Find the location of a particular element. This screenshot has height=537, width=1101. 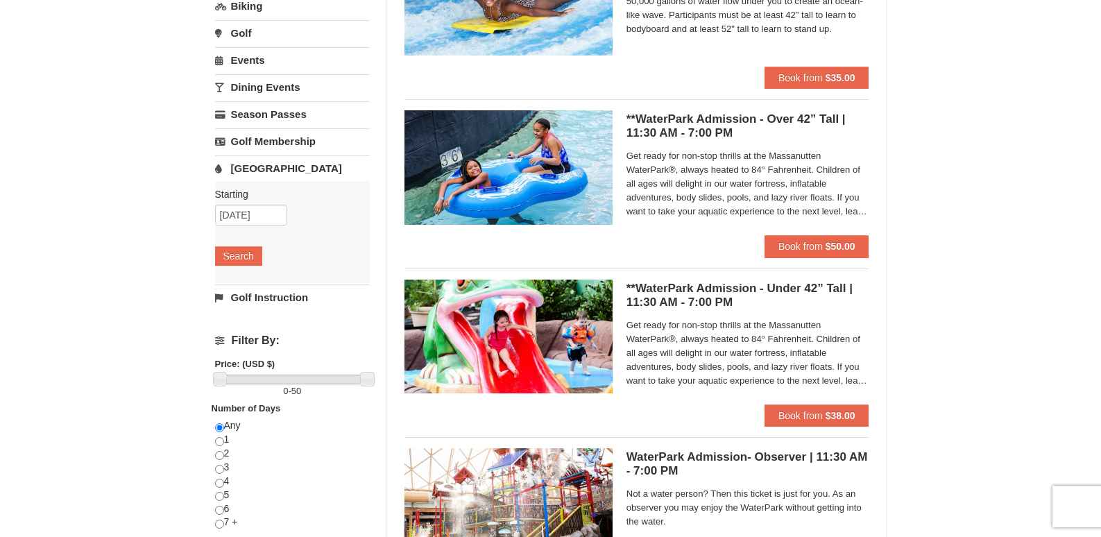

a: Dining Events is located at coordinates (292, 87).